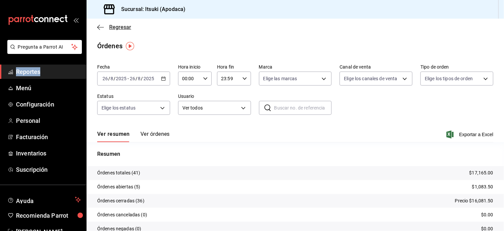  Describe the element at coordinates (133, 67) in the screenshot. I see `label: Fecha` at that location.